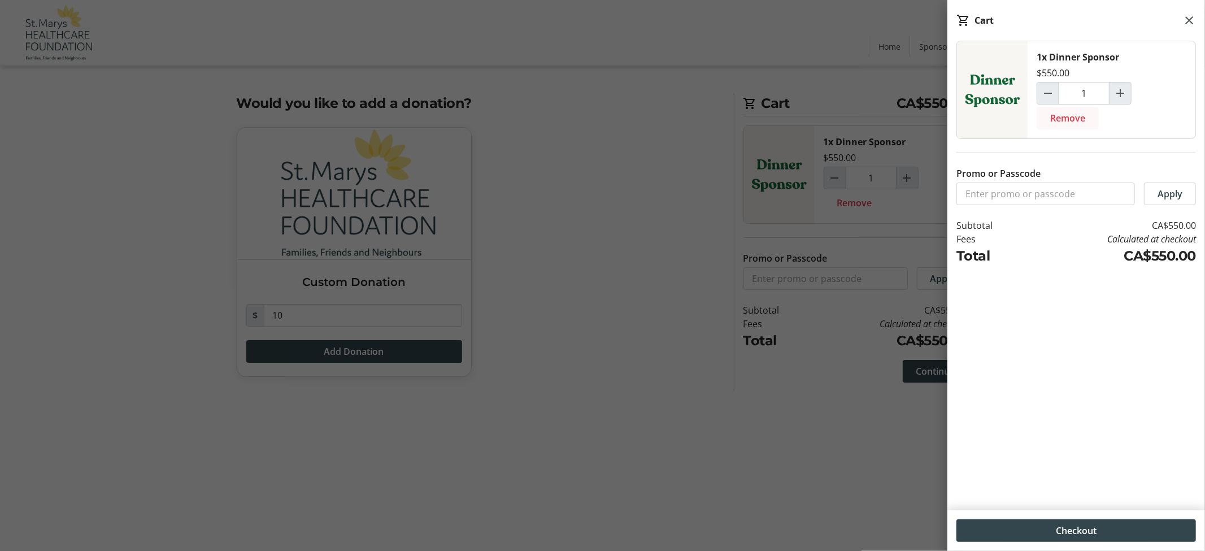 The image size is (1205, 551). What do you see at coordinates (992, 90) in the screenshot?
I see `img: Dinner Sponsor` at bounding box center [992, 90].